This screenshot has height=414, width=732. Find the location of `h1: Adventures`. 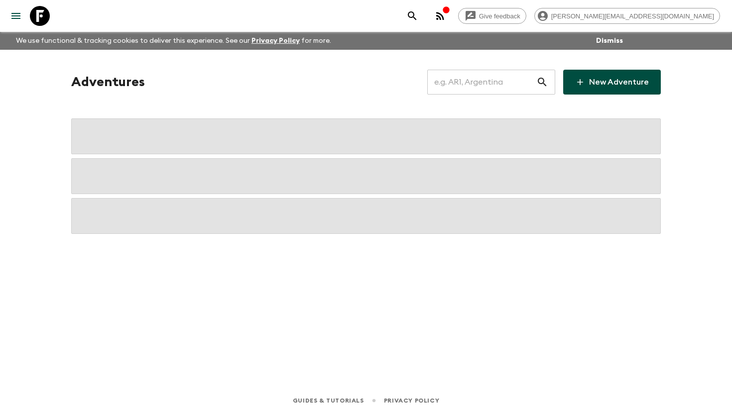

h1: Adventures is located at coordinates (108, 82).